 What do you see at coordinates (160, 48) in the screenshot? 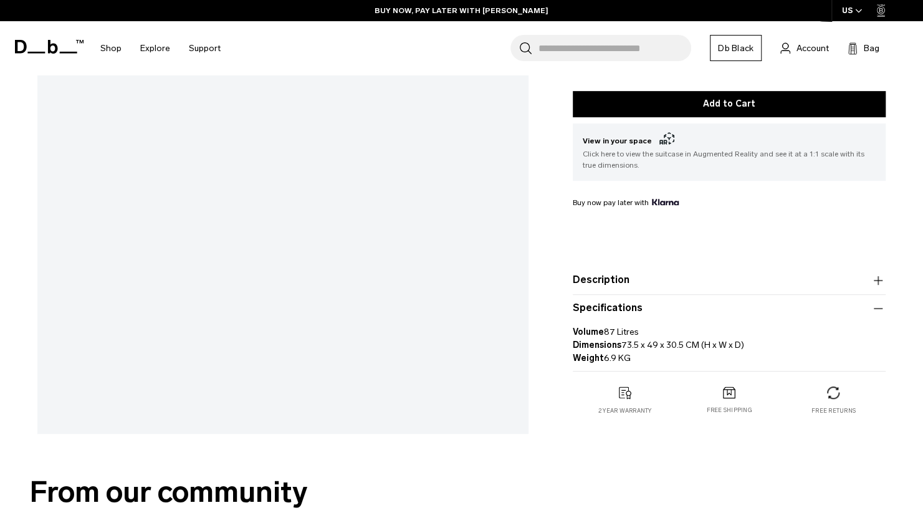
I see `nav: Main Navigation` at bounding box center [160, 48].